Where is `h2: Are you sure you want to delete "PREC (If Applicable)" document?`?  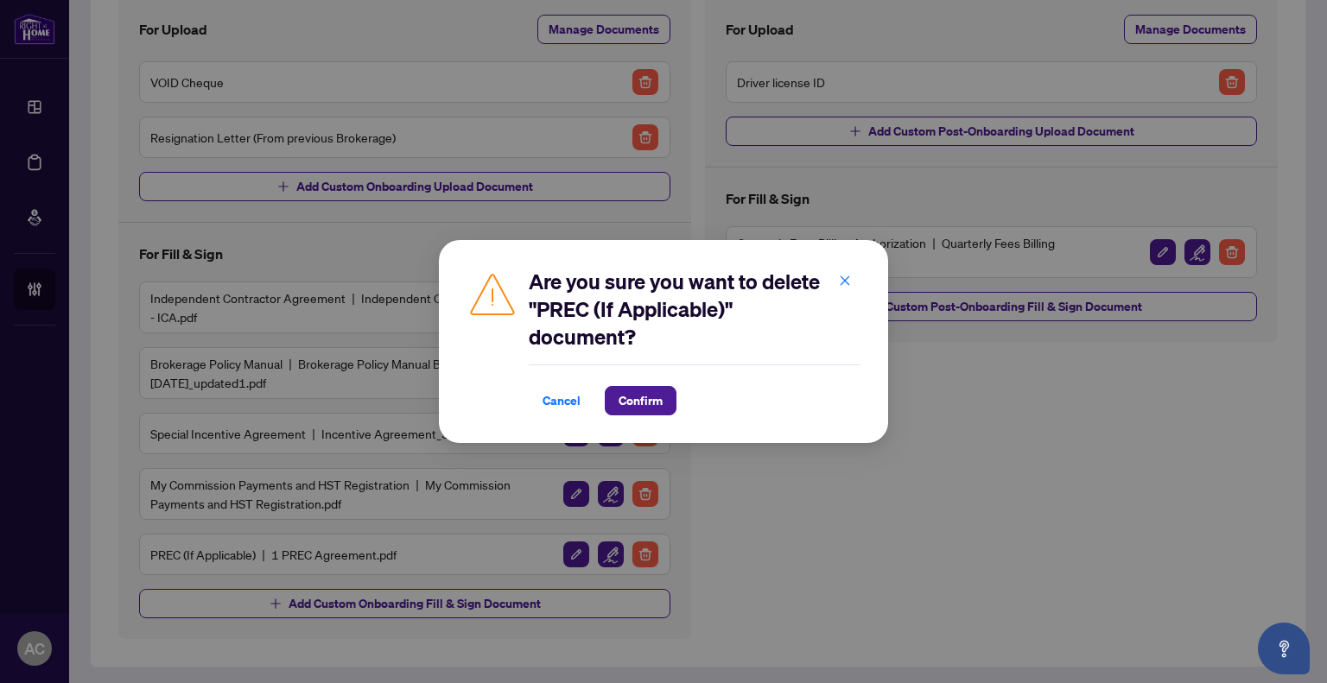
h2: Are you sure you want to delete "PREC (If Applicable)" document? is located at coordinates (695, 309).